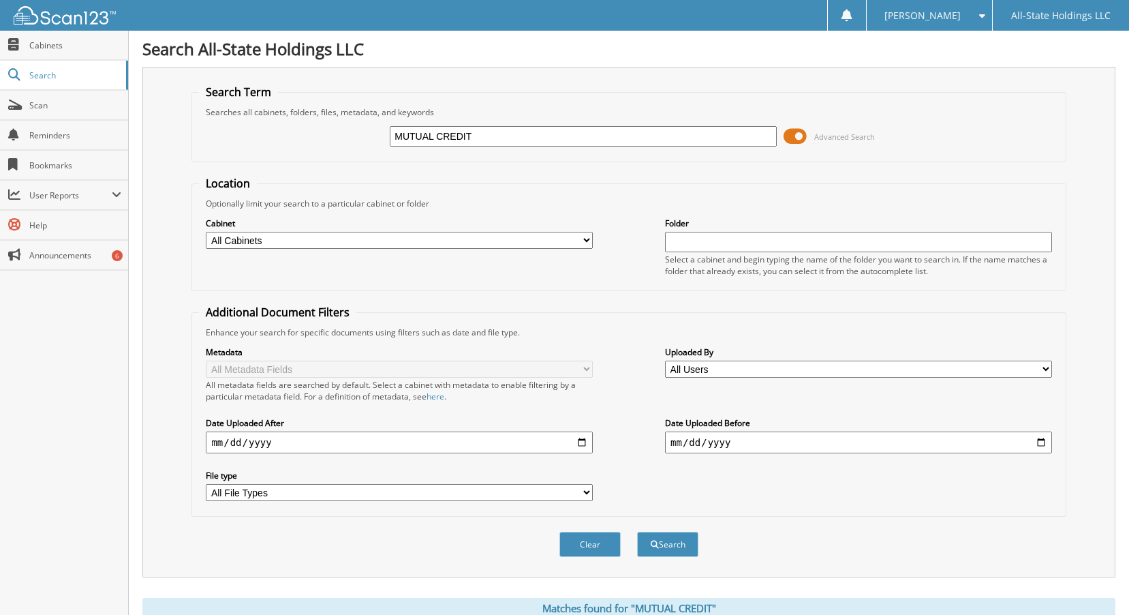 The image size is (1129, 615). I want to click on legend: Search Term, so click(239, 92).